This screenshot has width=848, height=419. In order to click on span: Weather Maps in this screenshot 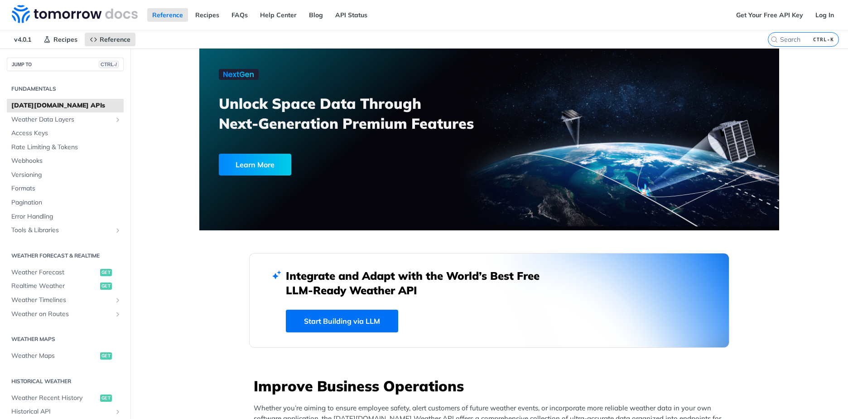, I will do `click(54, 356)`.